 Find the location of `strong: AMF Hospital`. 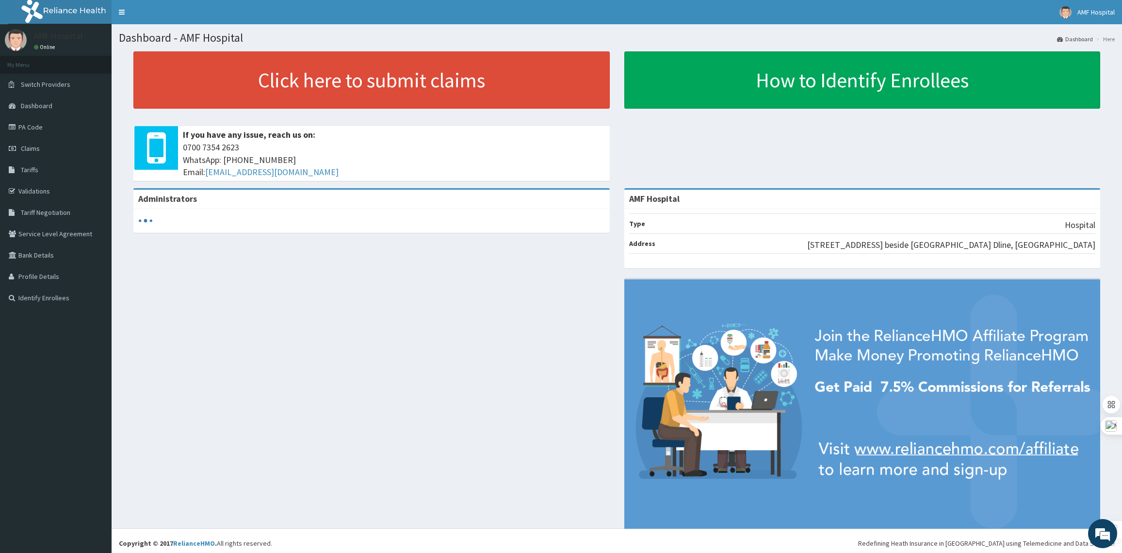

strong: AMF Hospital is located at coordinates (655, 198).